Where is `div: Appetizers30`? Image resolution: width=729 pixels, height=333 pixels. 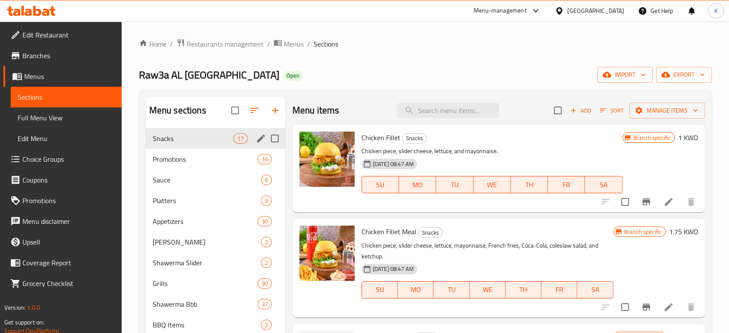 div: Appetizers30 is located at coordinates (216, 221).